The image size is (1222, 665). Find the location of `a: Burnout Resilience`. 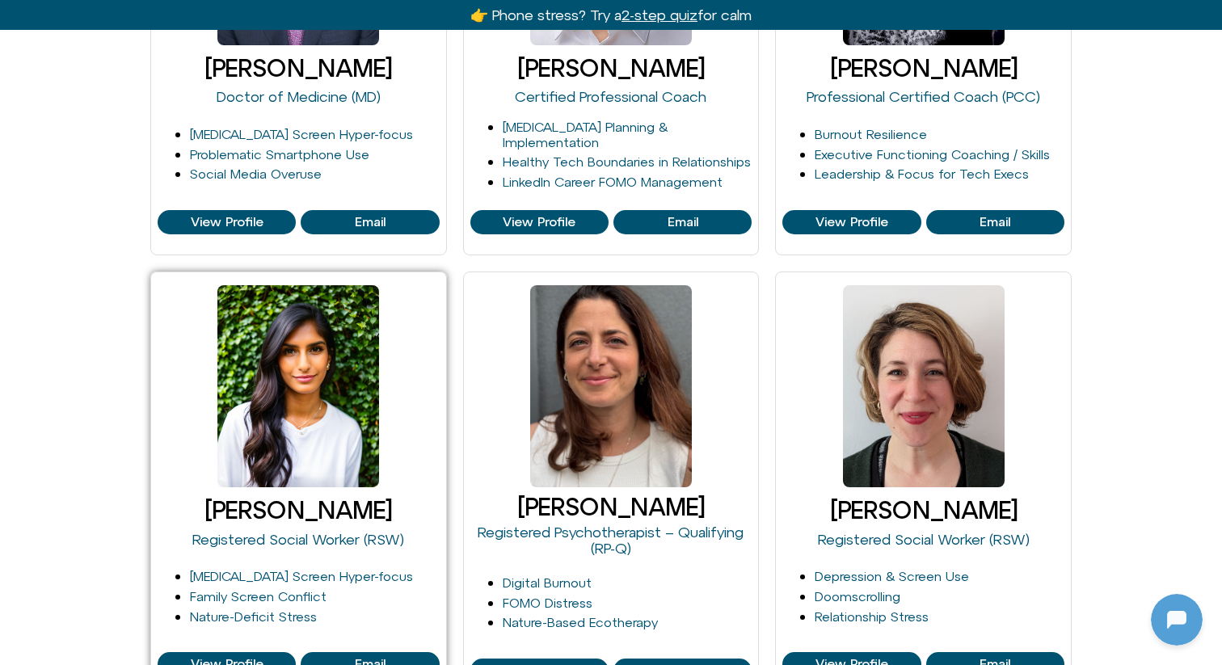

a: Burnout Resilience is located at coordinates (871, 134).